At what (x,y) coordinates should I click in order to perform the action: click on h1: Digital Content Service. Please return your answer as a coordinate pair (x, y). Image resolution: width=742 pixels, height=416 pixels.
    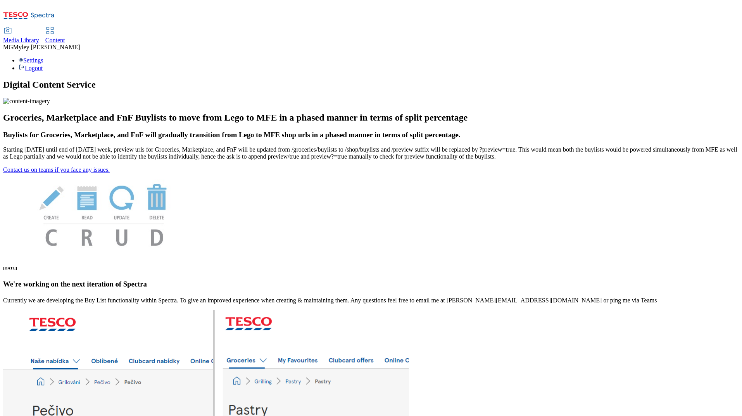
    Looking at the image, I should click on (371, 84).